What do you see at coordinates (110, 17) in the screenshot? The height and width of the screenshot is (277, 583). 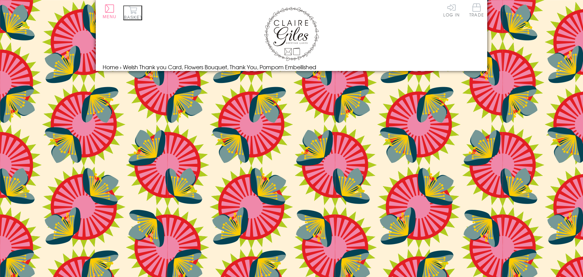 I see `span: Menu` at bounding box center [110, 17].